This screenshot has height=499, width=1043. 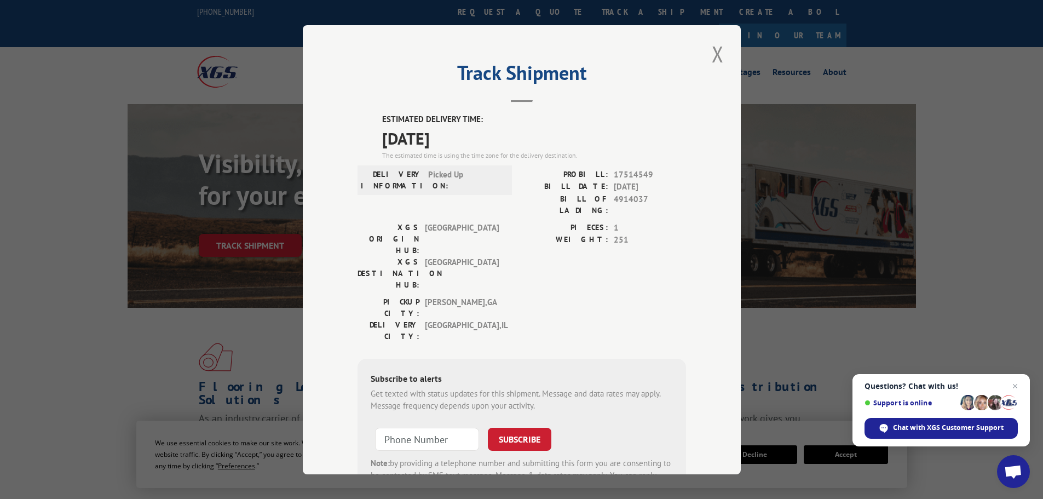 I want to click on strong: Note:, so click(x=380, y=462).